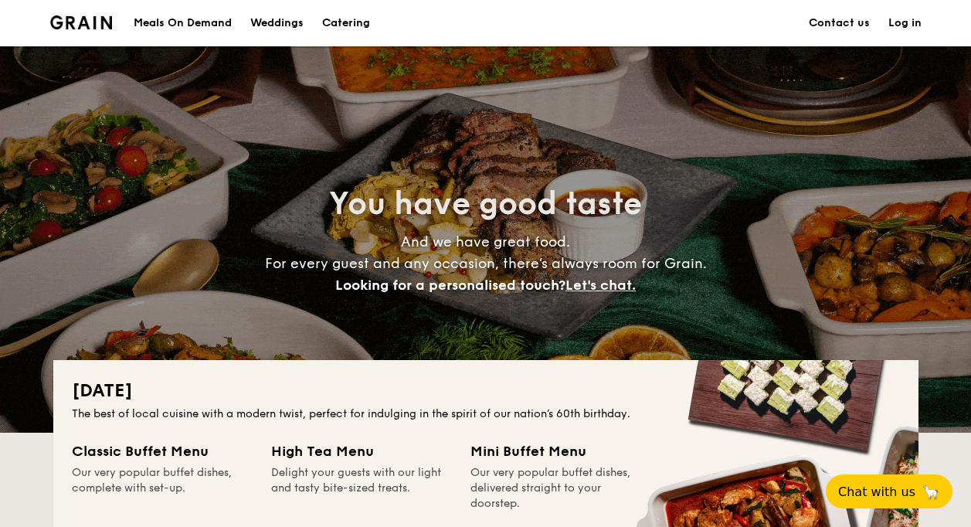 The image size is (971, 527). What do you see at coordinates (876, 491) in the screenshot?
I see `span: Chat with us` at bounding box center [876, 491].